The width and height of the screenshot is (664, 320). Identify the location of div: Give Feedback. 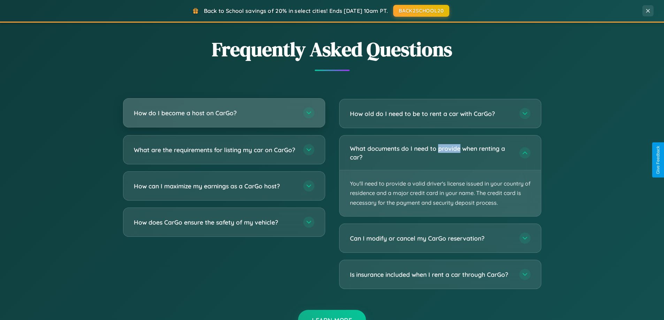
(658, 160).